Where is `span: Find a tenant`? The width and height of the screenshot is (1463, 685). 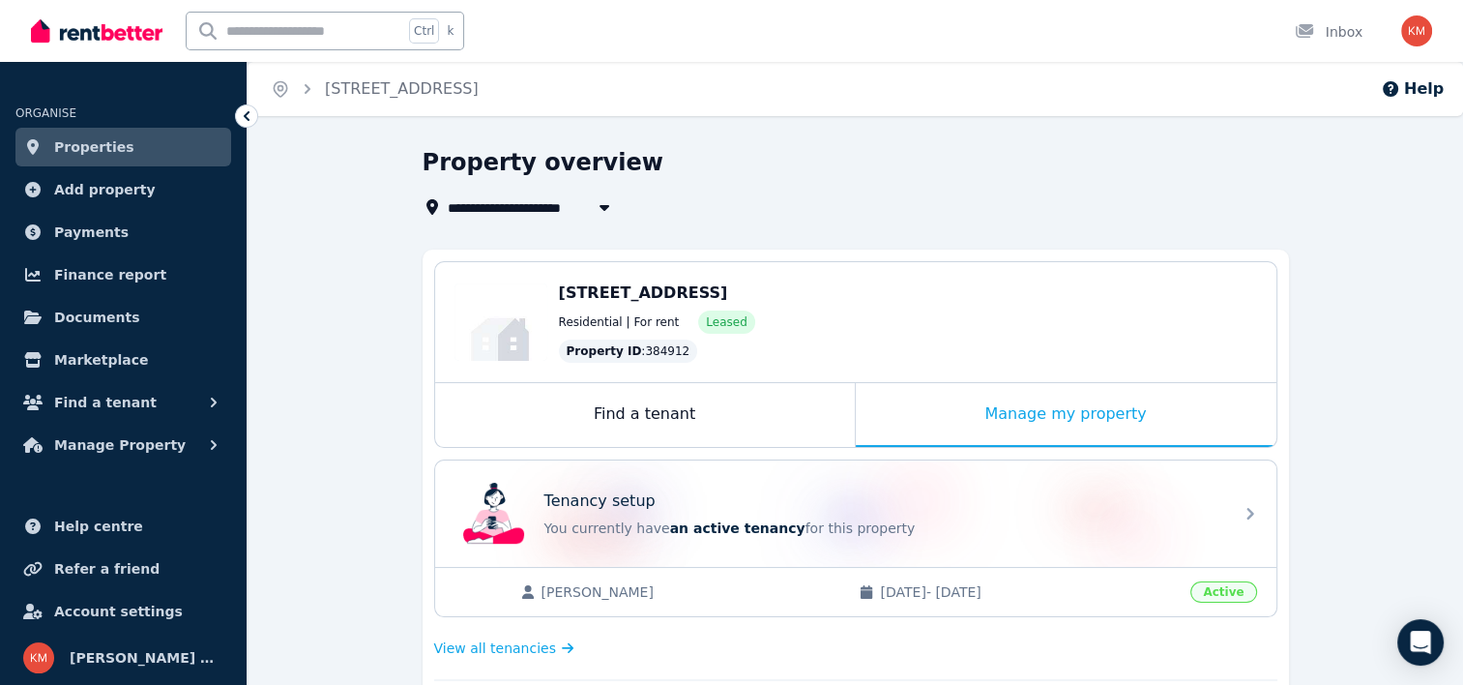
span: Find a tenant is located at coordinates (105, 402).